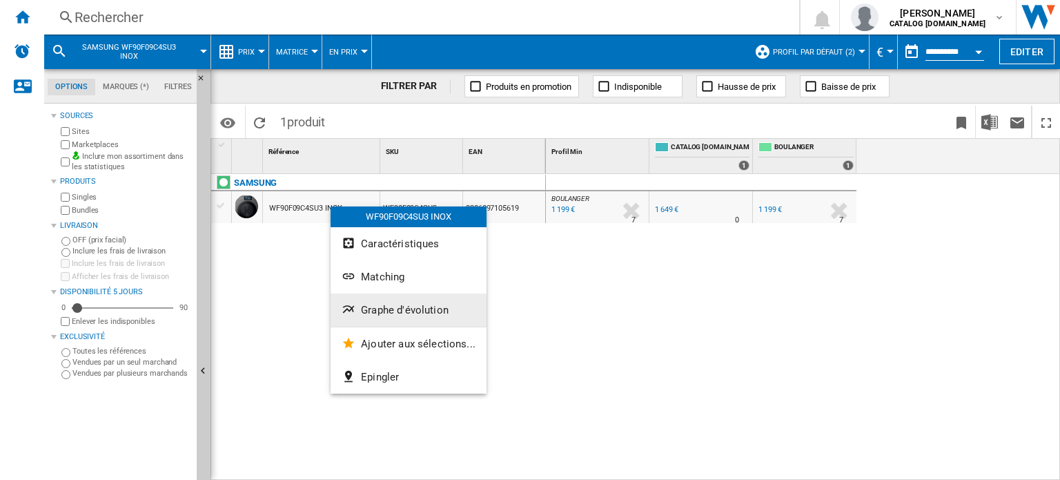  What do you see at coordinates (408, 344) in the screenshot?
I see `button: Ajouter aux sélections...` at bounding box center [408, 344].